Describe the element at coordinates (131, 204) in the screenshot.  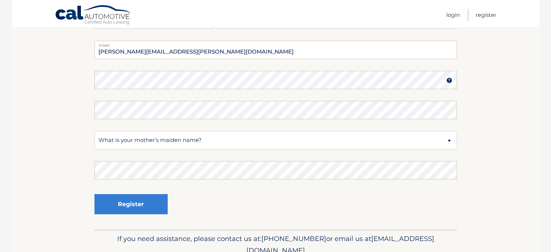
I see `button: Register` at that location.